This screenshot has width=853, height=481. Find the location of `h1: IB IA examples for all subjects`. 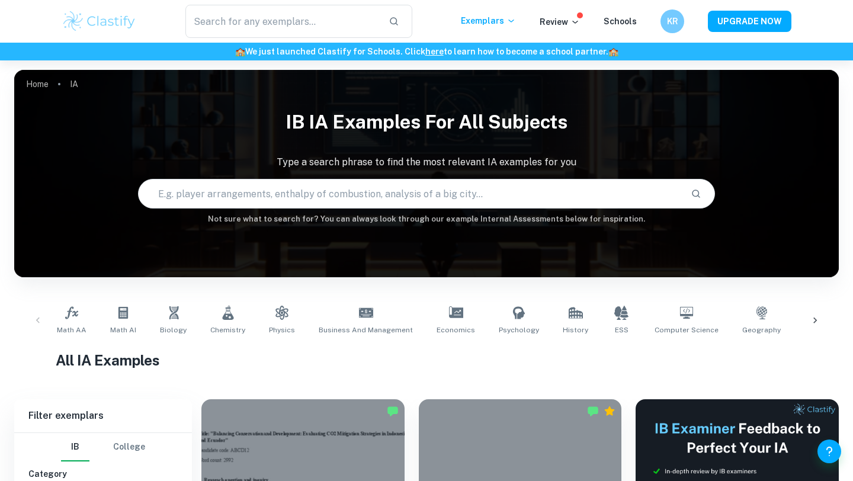

h1: IB IA examples for all subjects is located at coordinates (427, 122).